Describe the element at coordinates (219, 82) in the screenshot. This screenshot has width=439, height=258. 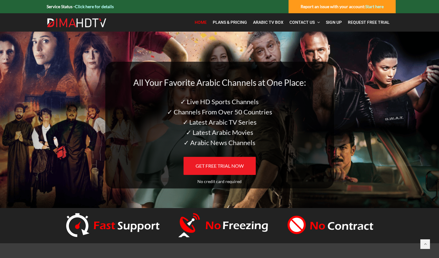
I see `span: All Your Favorite Arabic Channels at One Place:` at that location.